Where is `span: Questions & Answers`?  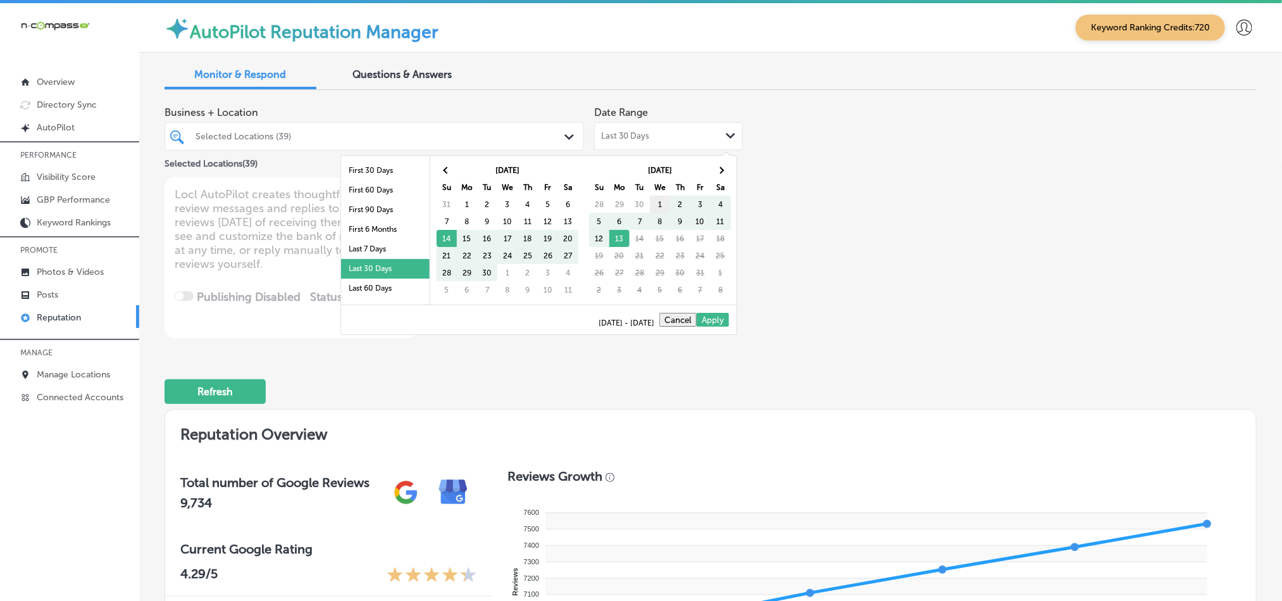
span: Questions & Answers is located at coordinates (403, 74).